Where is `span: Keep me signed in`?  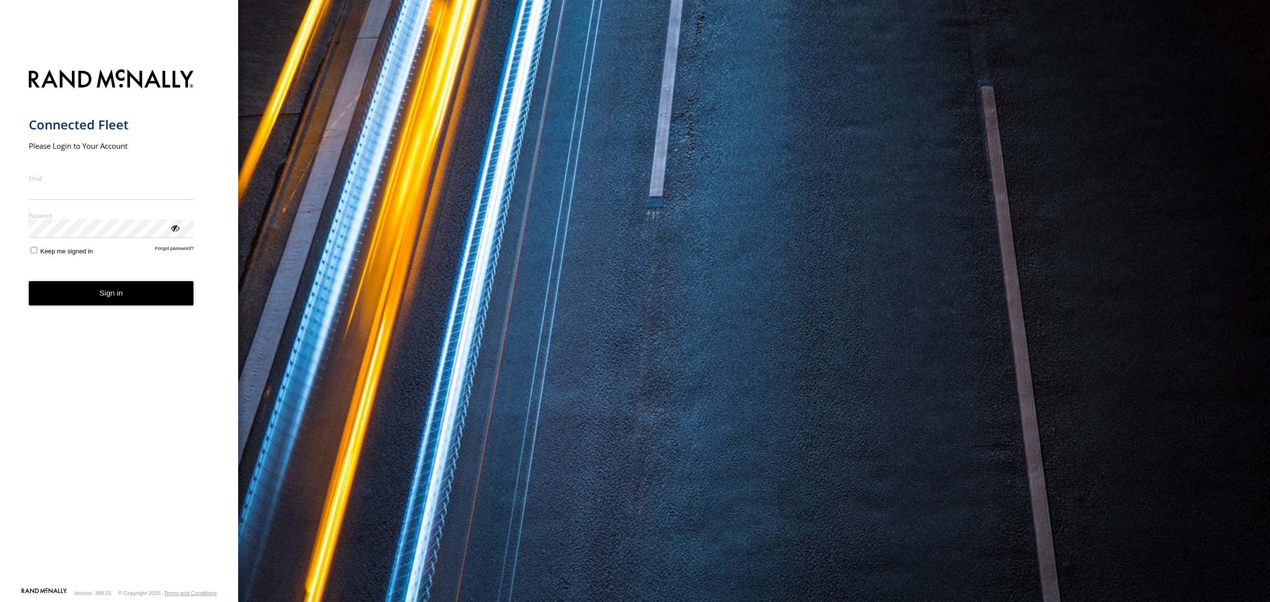 span: Keep me signed in is located at coordinates (66, 251).